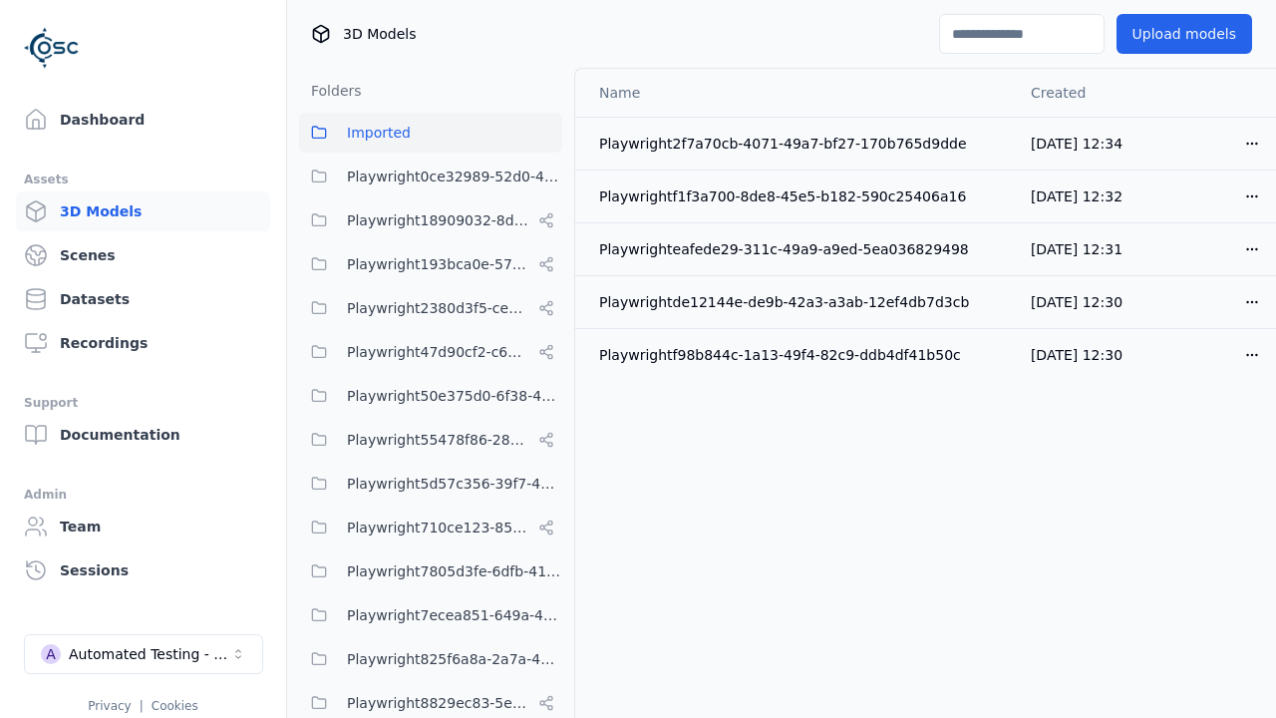 Image resolution: width=1276 pixels, height=718 pixels. I want to click on a: 3D Models, so click(143, 211).